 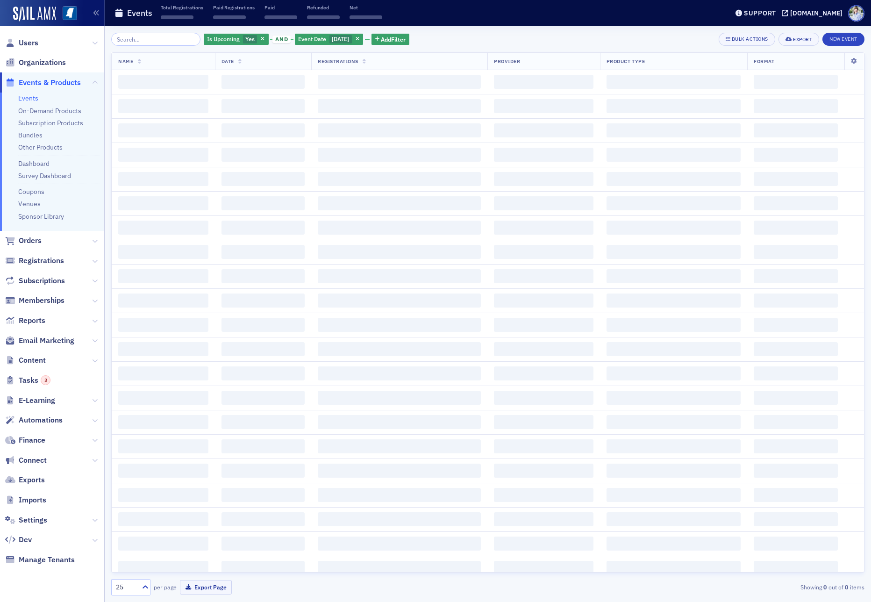 I want to click on a: Memberships, so click(x=35, y=301).